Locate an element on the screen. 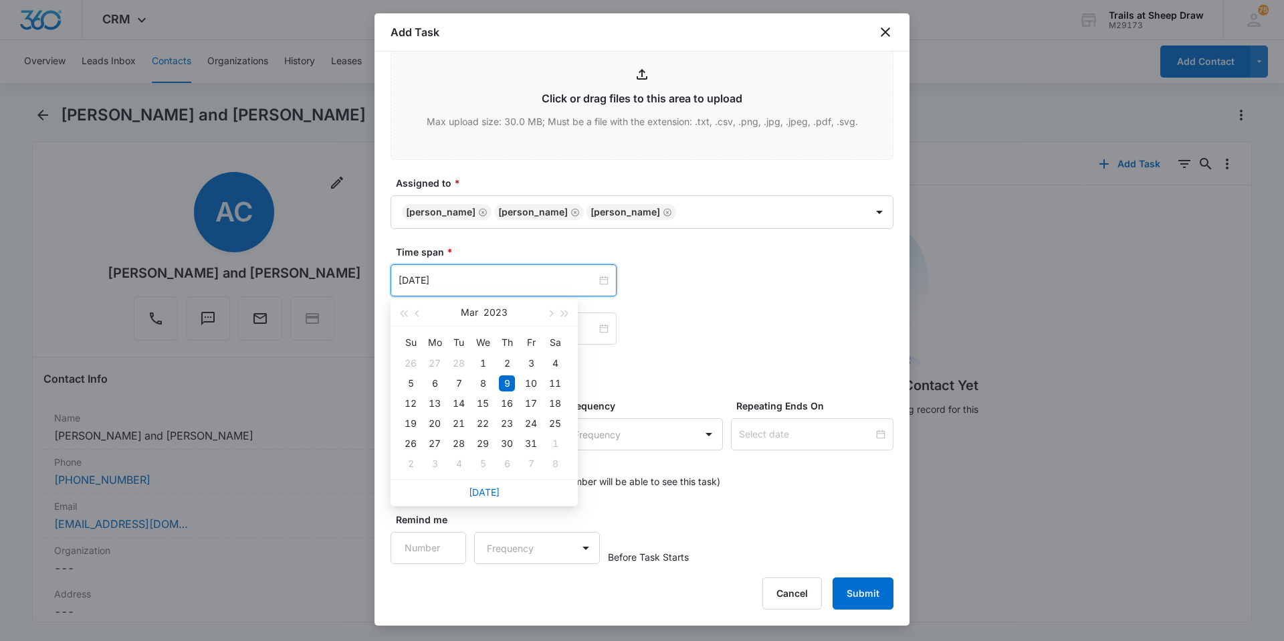  div: 25 is located at coordinates (555, 423).